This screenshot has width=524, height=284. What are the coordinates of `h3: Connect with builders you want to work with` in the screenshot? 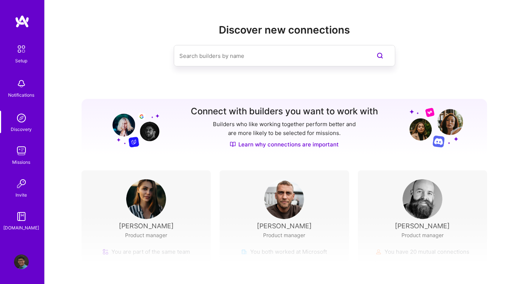 It's located at (284, 111).